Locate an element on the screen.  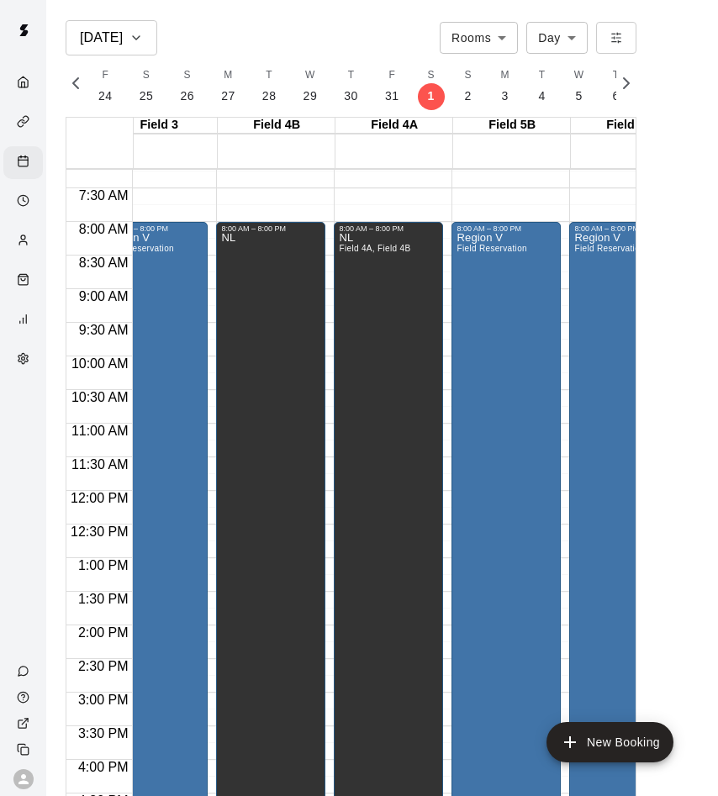
p: 31 is located at coordinates (392, 96).